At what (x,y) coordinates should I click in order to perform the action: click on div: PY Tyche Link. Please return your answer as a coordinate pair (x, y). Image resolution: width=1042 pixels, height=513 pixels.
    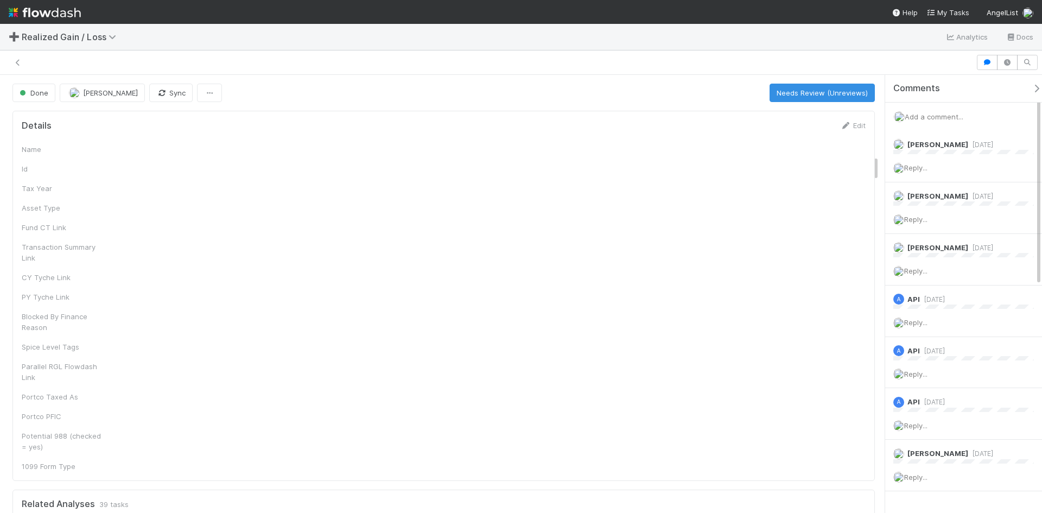
    Looking at the image, I should click on (62, 297).